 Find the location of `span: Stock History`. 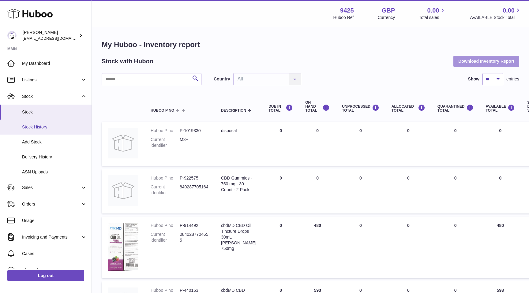

span: Stock History is located at coordinates (54, 127).